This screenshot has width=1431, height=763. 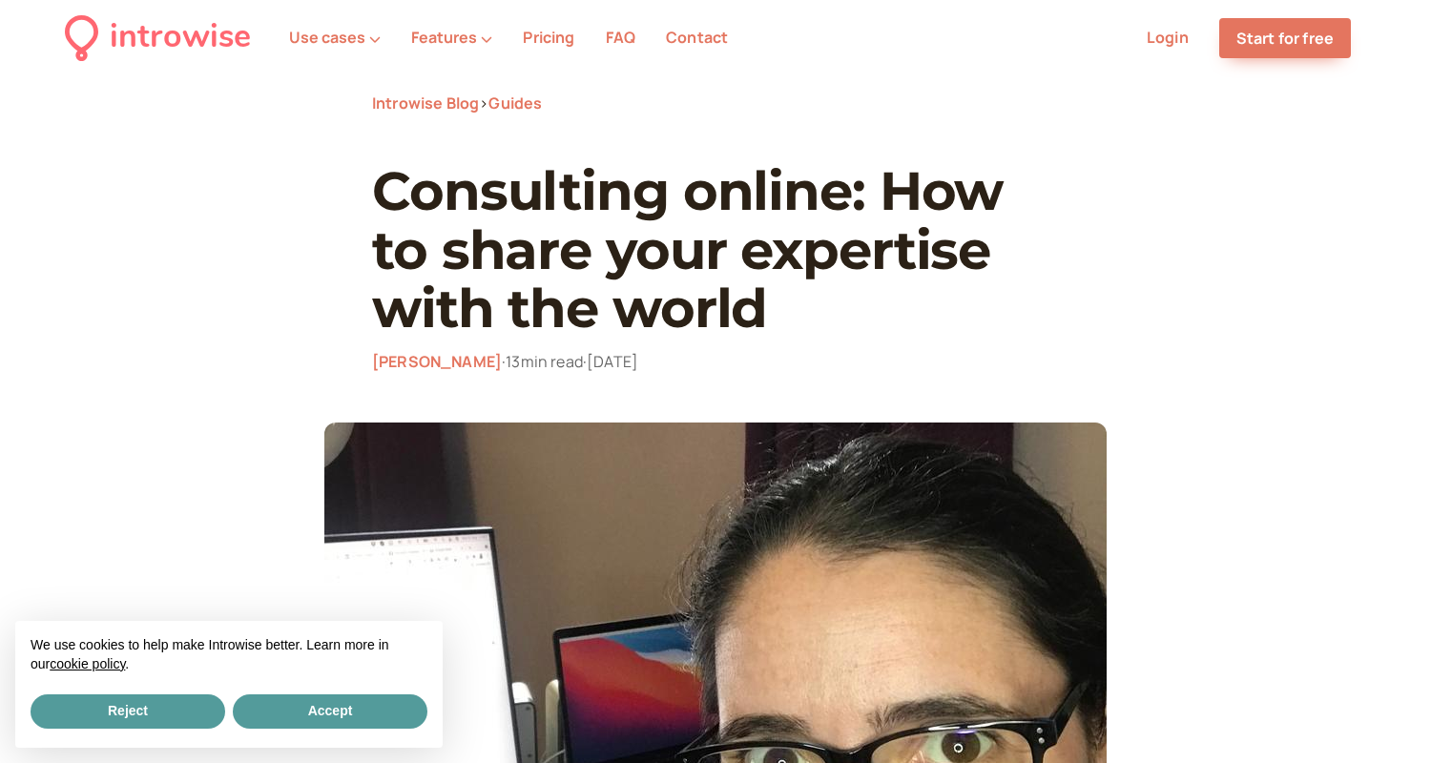 I want to click on a: cookie policy, so click(x=87, y=664).